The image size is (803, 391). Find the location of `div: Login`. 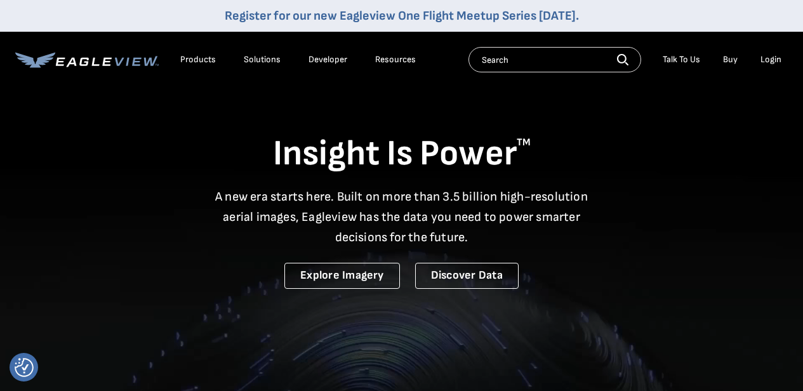

div: Login is located at coordinates (770, 60).